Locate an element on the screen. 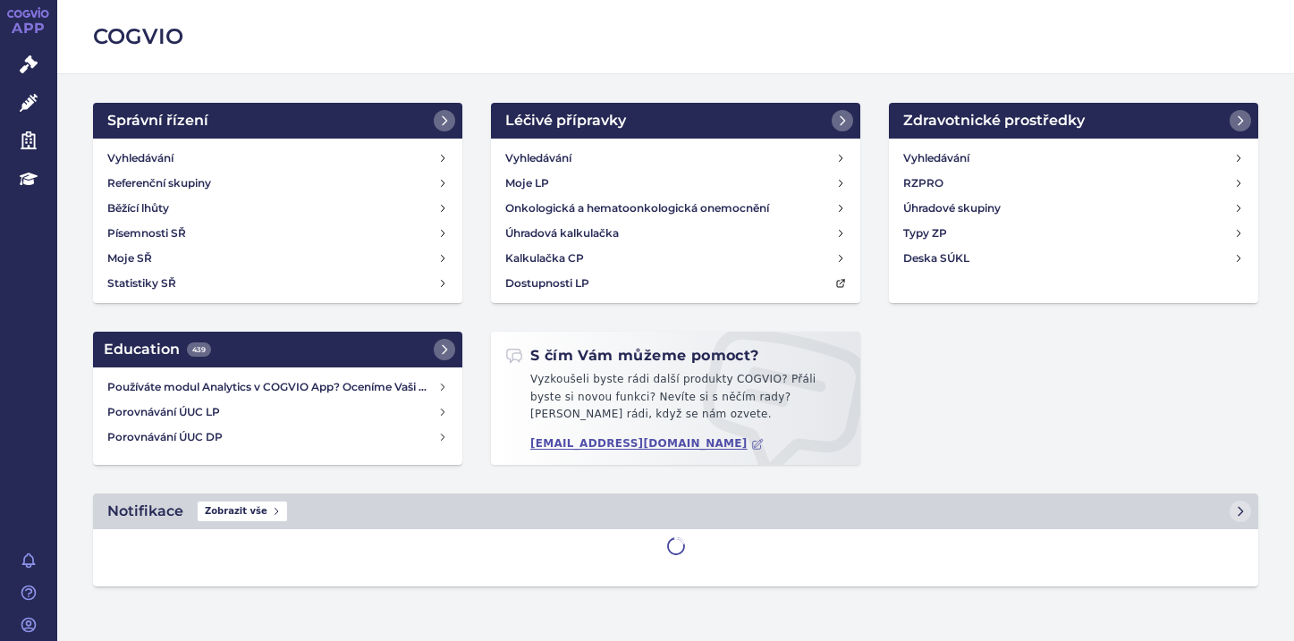 The image size is (1294, 641). a: Úhradové skupiny is located at coordinates (1073, 208).